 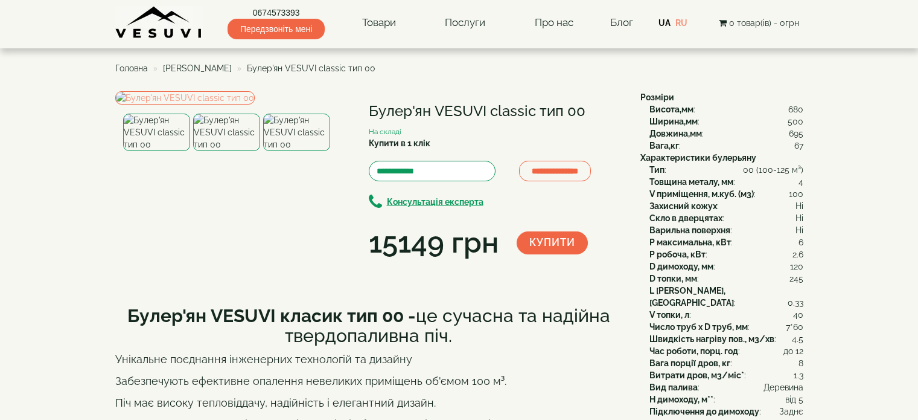 What do you see at coordinates (622, 22) in the screenshot?
I see `a: Блог` at bounding box center [622, 22].